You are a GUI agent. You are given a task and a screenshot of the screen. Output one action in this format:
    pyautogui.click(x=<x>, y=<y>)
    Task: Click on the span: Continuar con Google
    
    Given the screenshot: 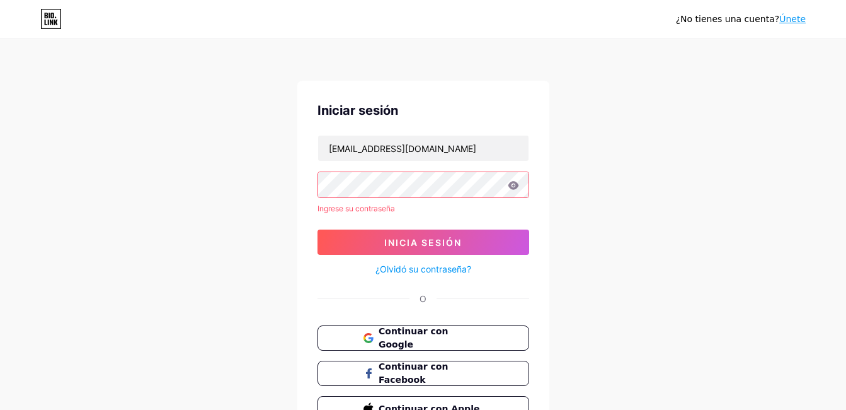 What is the action you would take?
    pyautogui.click(x=430, y=338)
    